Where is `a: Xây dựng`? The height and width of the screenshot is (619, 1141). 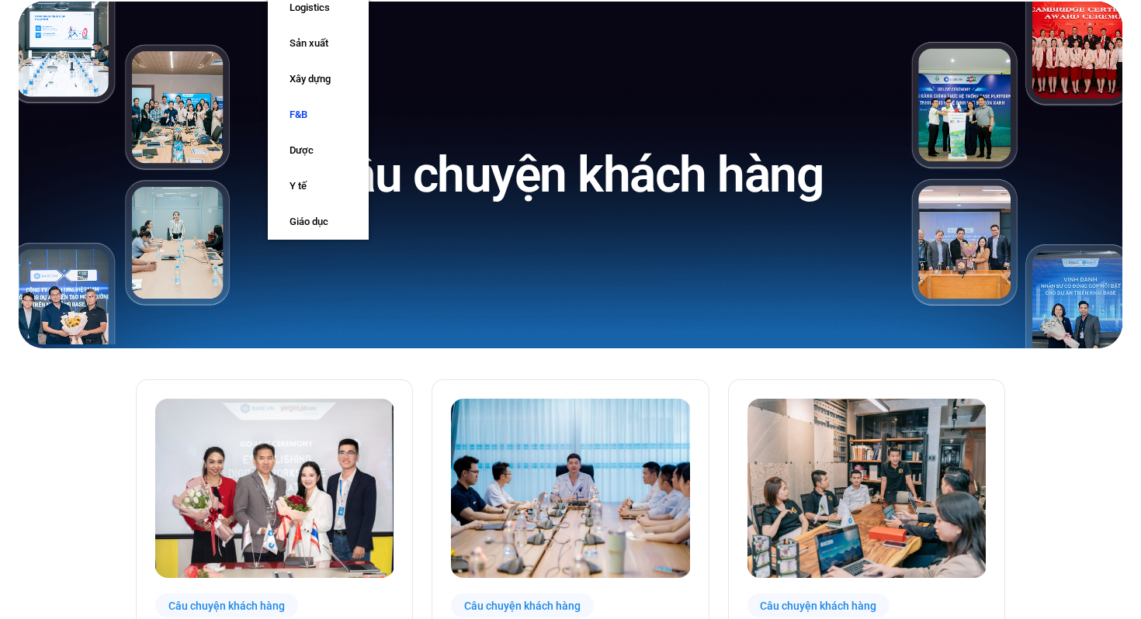
a: Xây dựng is located at coordinates (318, 79).